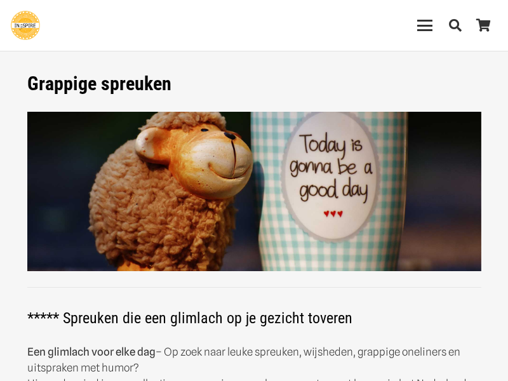 The height and width of the screenshot is (381, 508). I want to click on a: Ingspire - het zingevingsplatform met de mooiste spreuken en gouden inzichten over het leven, so click(25, 25).